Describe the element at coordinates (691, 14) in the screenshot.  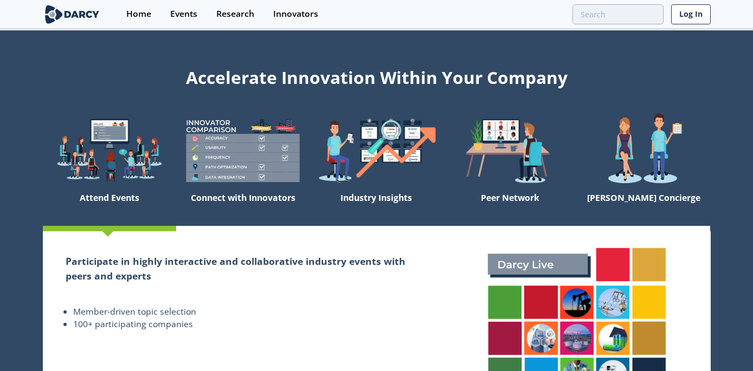
I see `a: Log In` at that location.